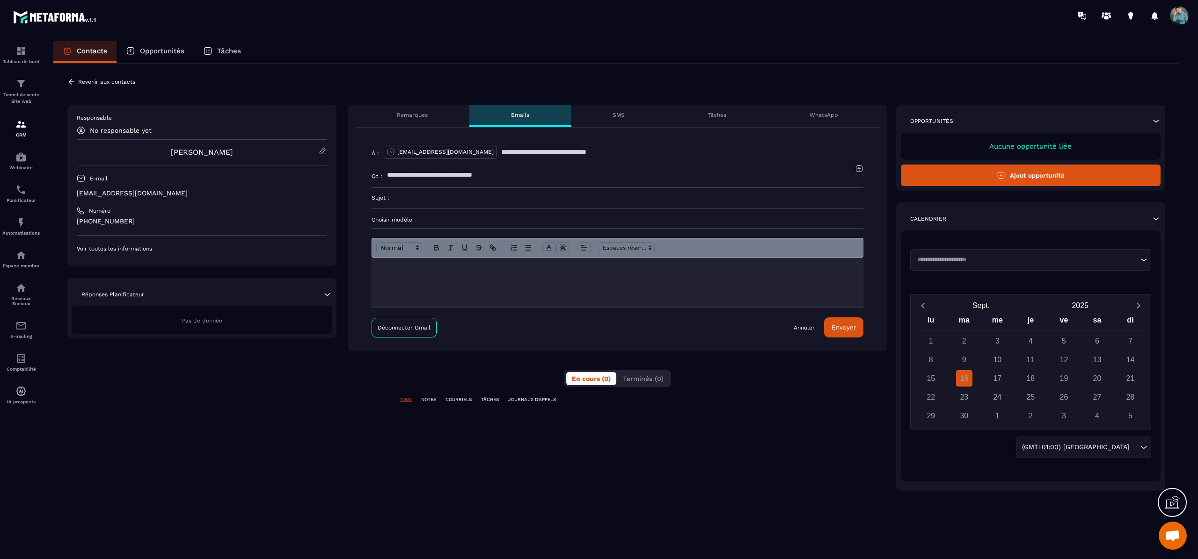 The width and height of the screenshot is (1198, 559). I want to click on p: Revenir aux contacts, so click(107, 82).